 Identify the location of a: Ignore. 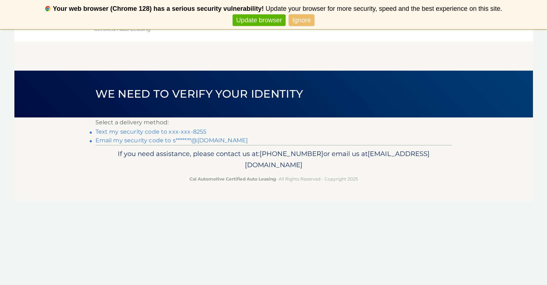
(301, 20).